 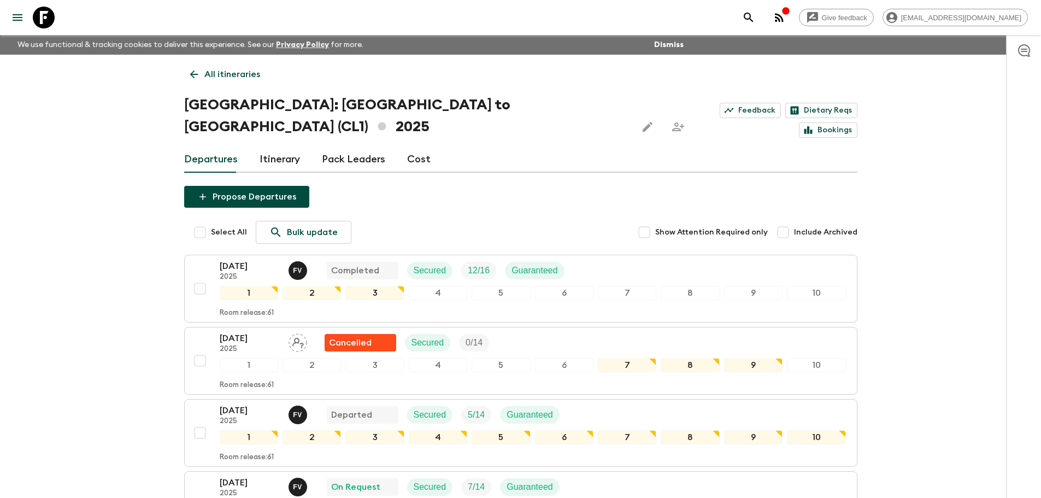 What do you see at coordinates (354, 160) in the screenshot?
I see `a: Pack Leaders` at bounding box center [354, 160].